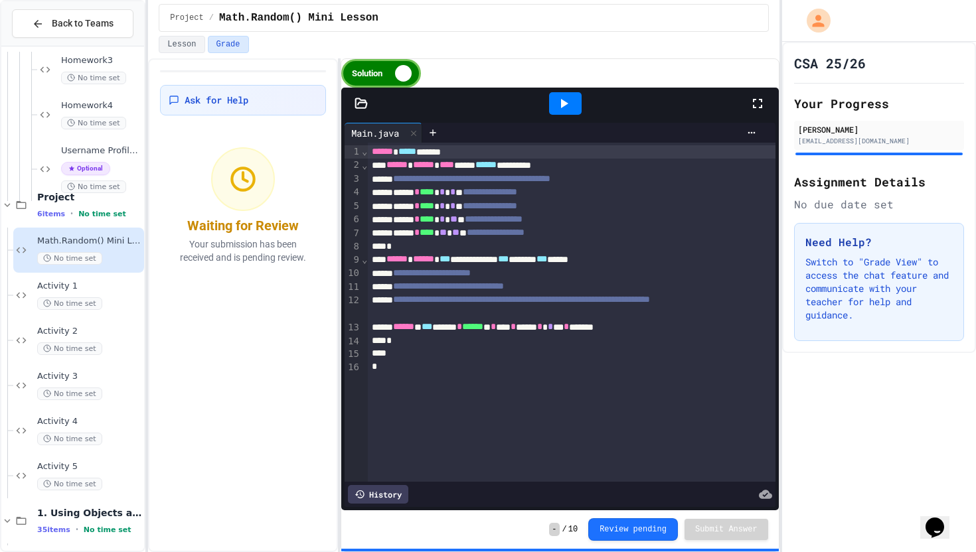 The width and height of the screenshot is (976, 552). Describe the element at coordinates (51, 214) in the screenshot. I see `span: 6 items` at that location.